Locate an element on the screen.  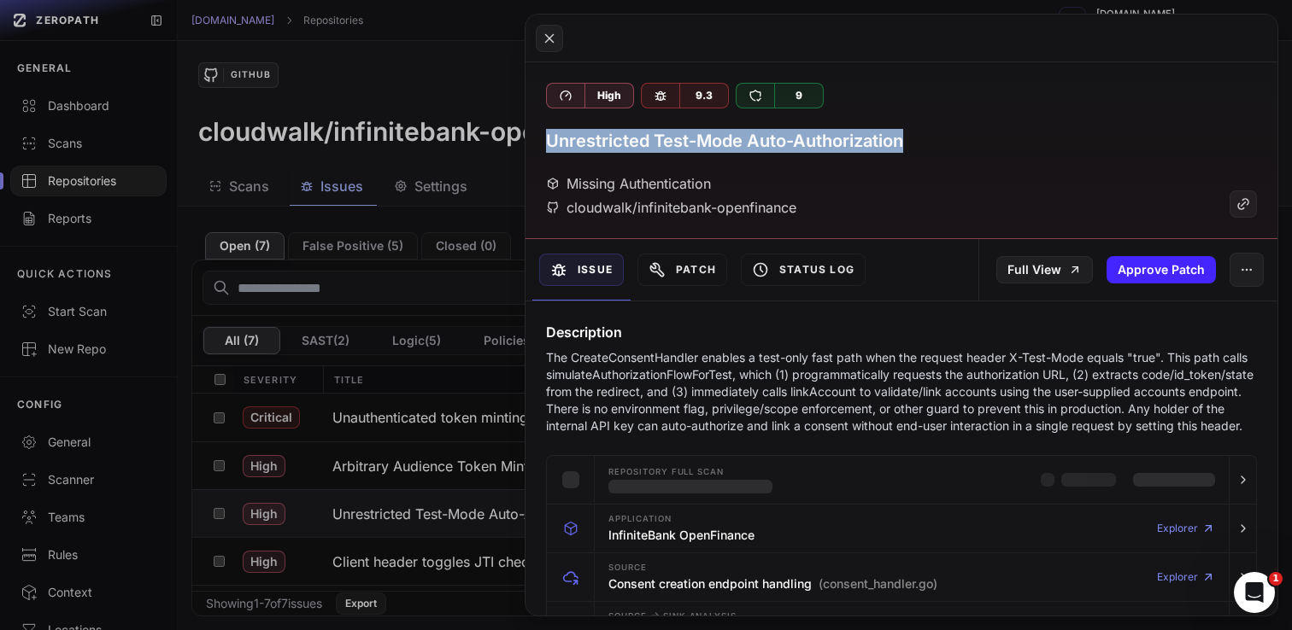
button: Repository Full scan is located at coordinates (901, 480).